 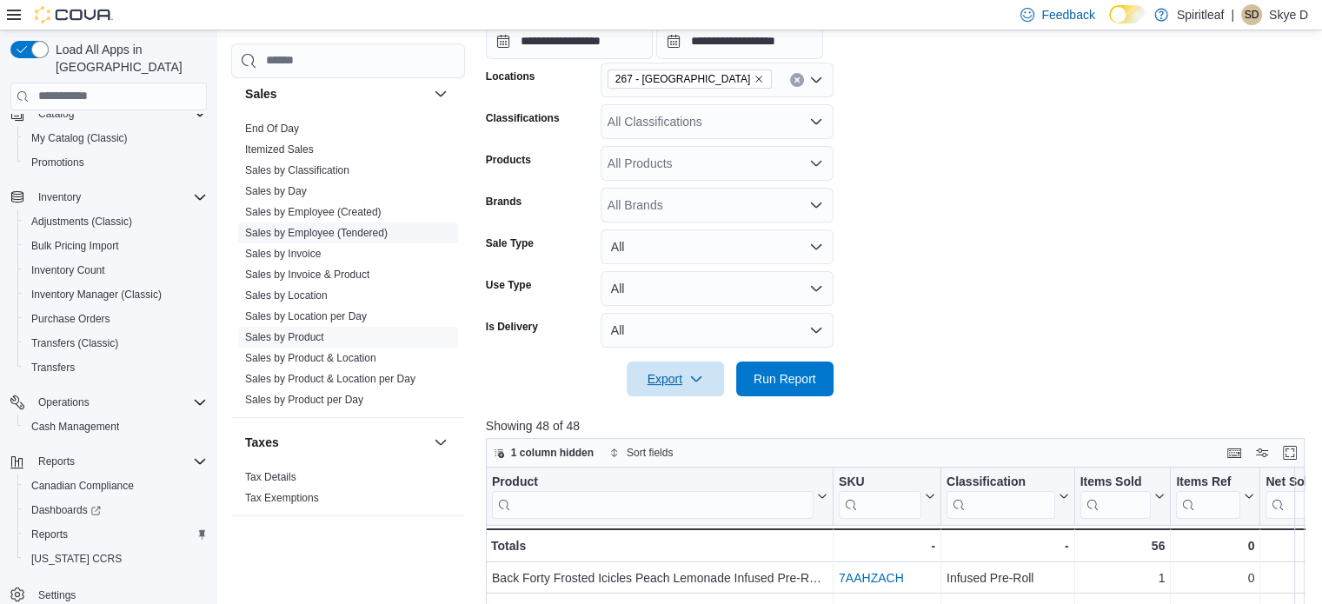 I want to click on a: Purchase Orders, so click(x=70, y=319).